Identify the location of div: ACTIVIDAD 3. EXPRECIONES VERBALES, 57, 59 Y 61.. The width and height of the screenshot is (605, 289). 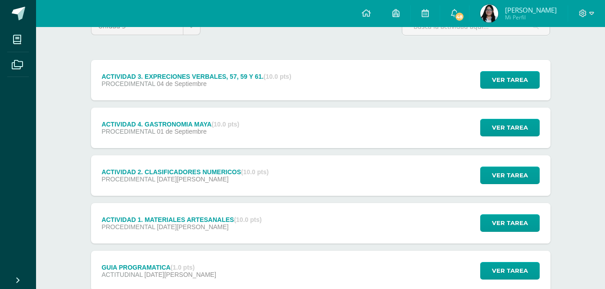
(196, 77).